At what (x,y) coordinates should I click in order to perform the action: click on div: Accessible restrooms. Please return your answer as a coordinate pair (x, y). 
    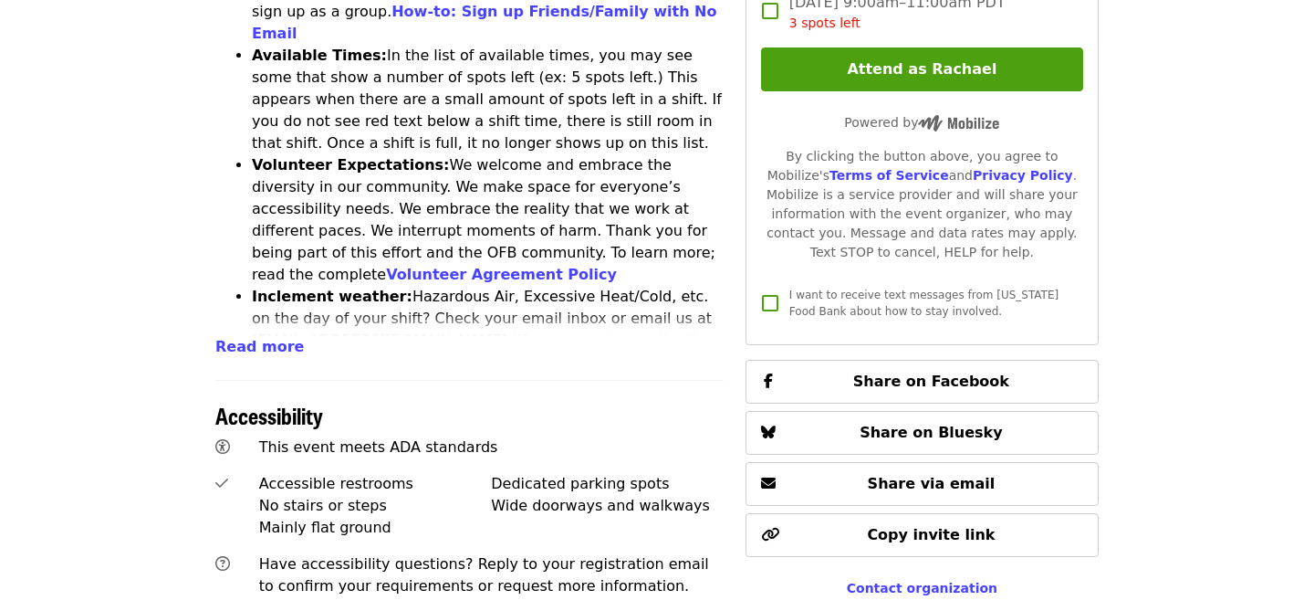
    Looking at the image, I should click on (375, 484).